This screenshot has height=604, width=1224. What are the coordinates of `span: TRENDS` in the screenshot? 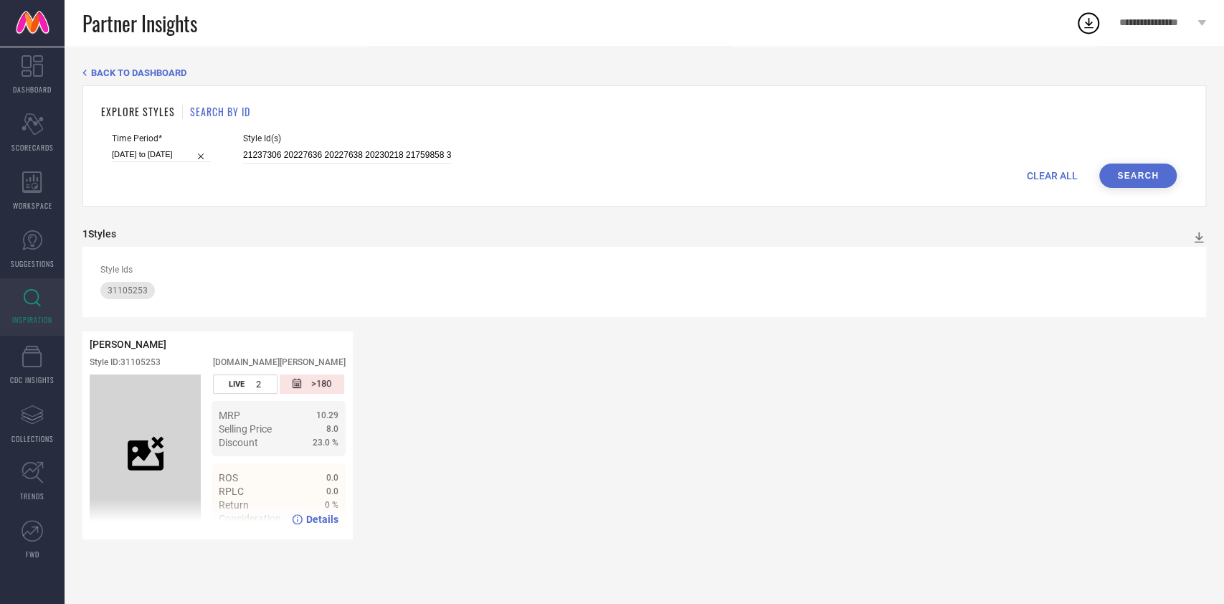 It's located at (32, 495).